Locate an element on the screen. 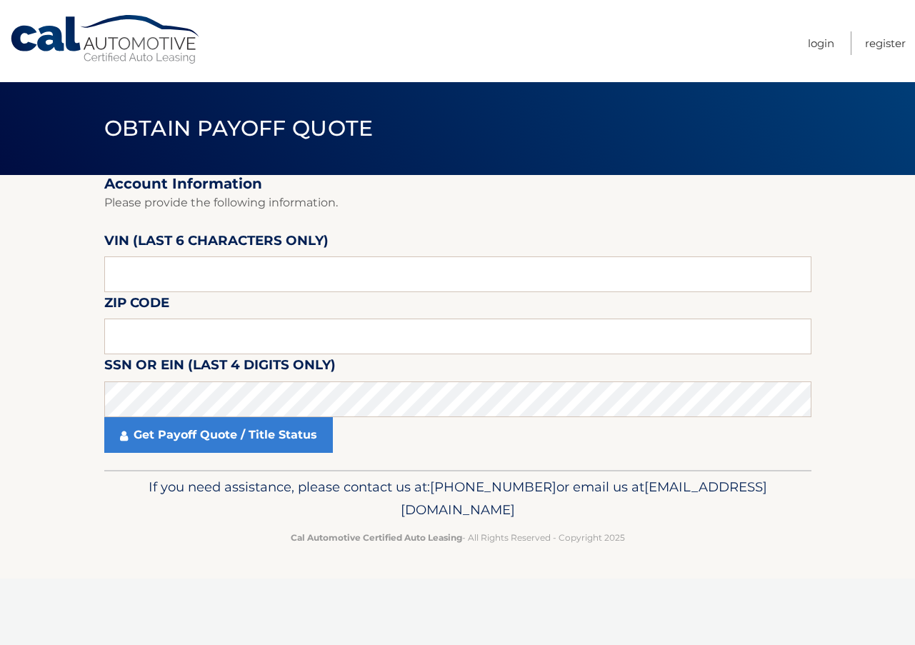  a: Login is located at coordinates (821, 43).